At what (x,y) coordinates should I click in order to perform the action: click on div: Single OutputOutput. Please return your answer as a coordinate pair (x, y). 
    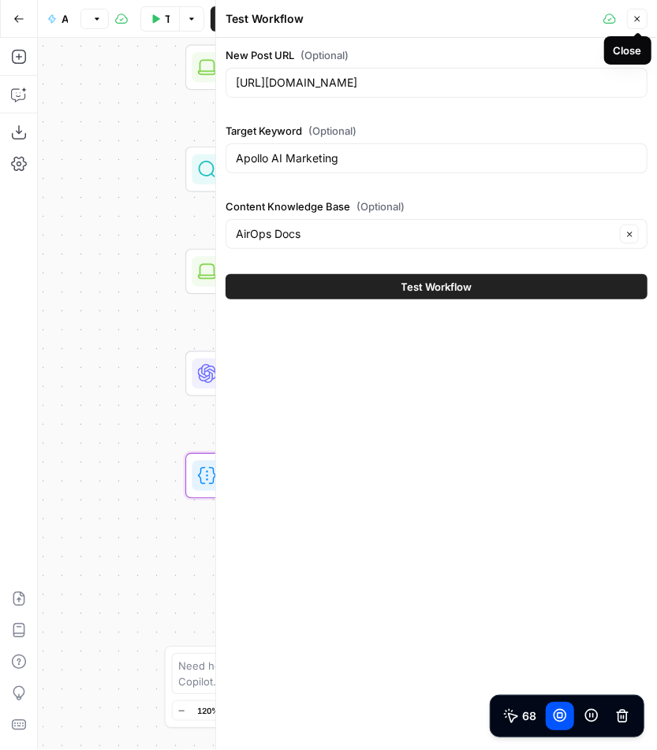
    Looking at the image, I should click on (332, 579).